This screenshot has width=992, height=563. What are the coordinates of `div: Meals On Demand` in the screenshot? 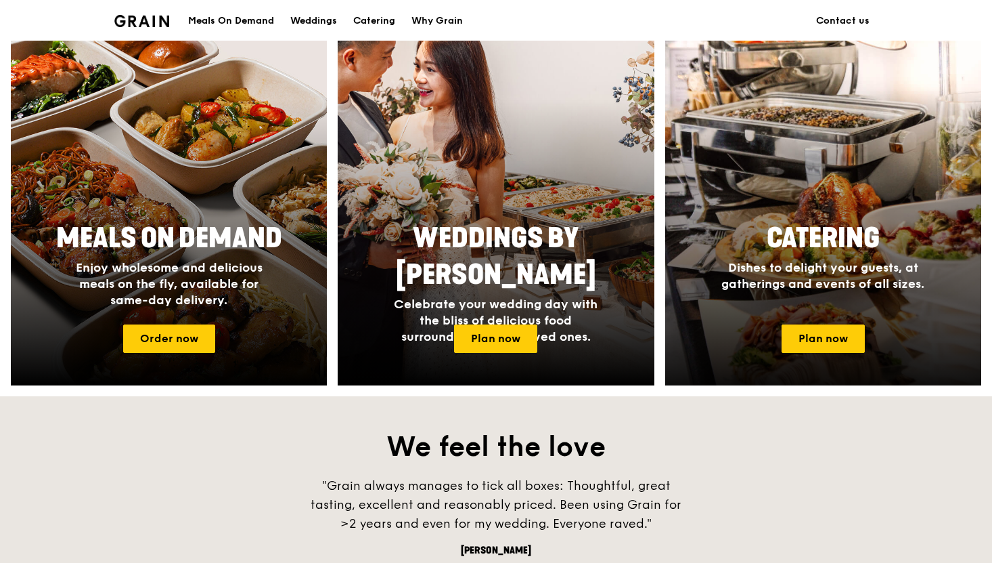 It's located at (231, 21).